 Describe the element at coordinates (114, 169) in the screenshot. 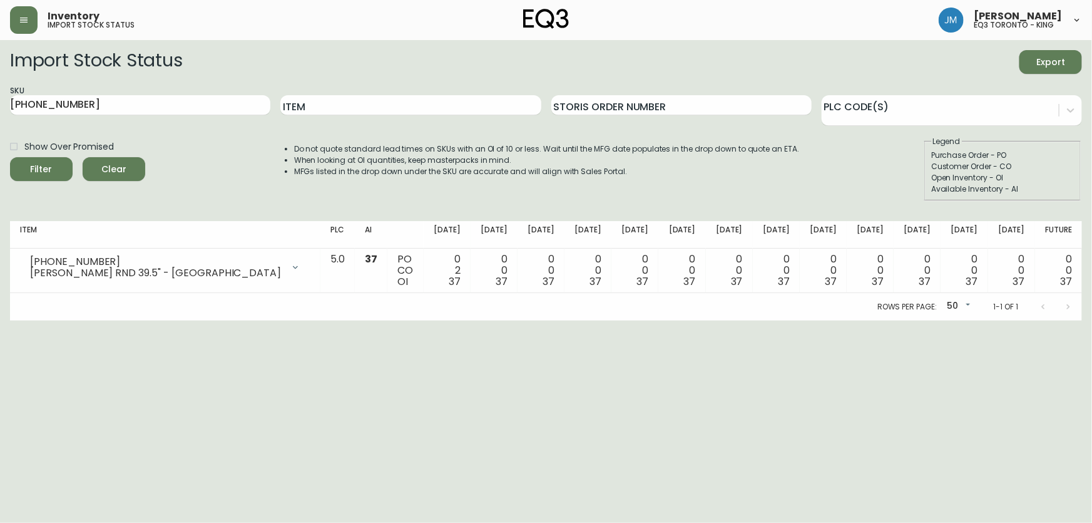

I see `span: Clear` at that location.